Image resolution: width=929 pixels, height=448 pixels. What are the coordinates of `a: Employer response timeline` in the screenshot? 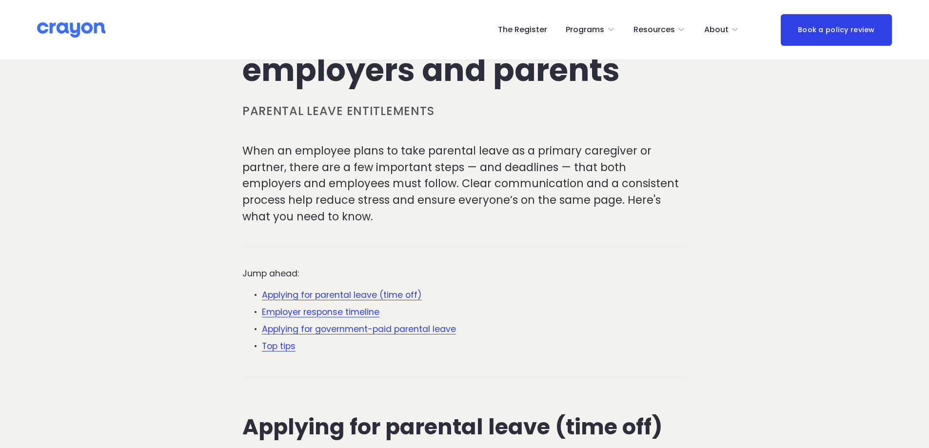 It's located at (320, 312).